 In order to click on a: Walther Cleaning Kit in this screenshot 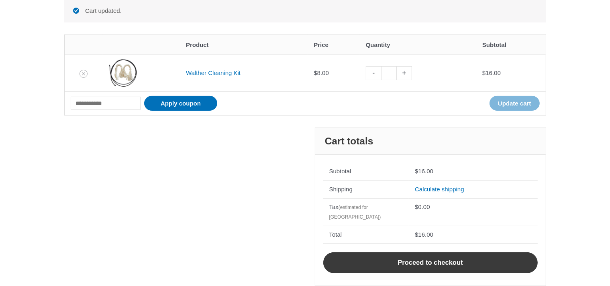, I will do `click(213, 73)`.